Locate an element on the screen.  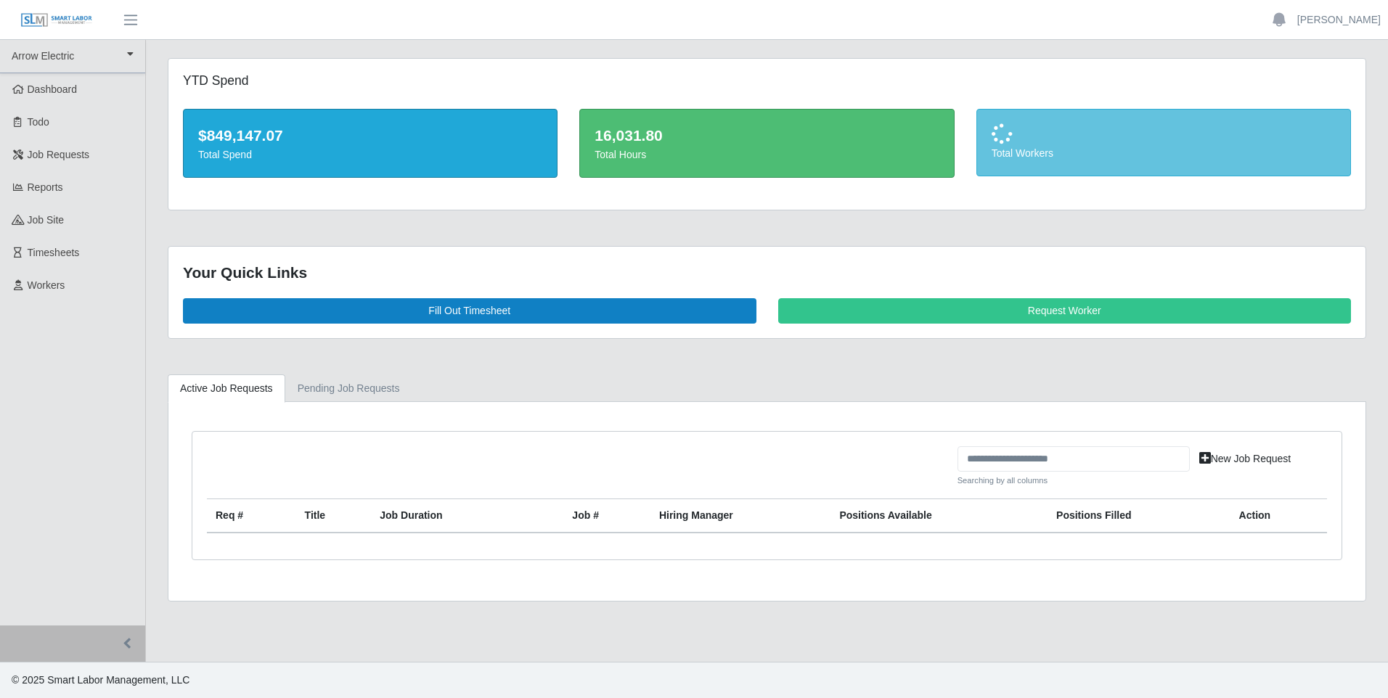
img: SLM Logo is located at coordinates (57, 20).